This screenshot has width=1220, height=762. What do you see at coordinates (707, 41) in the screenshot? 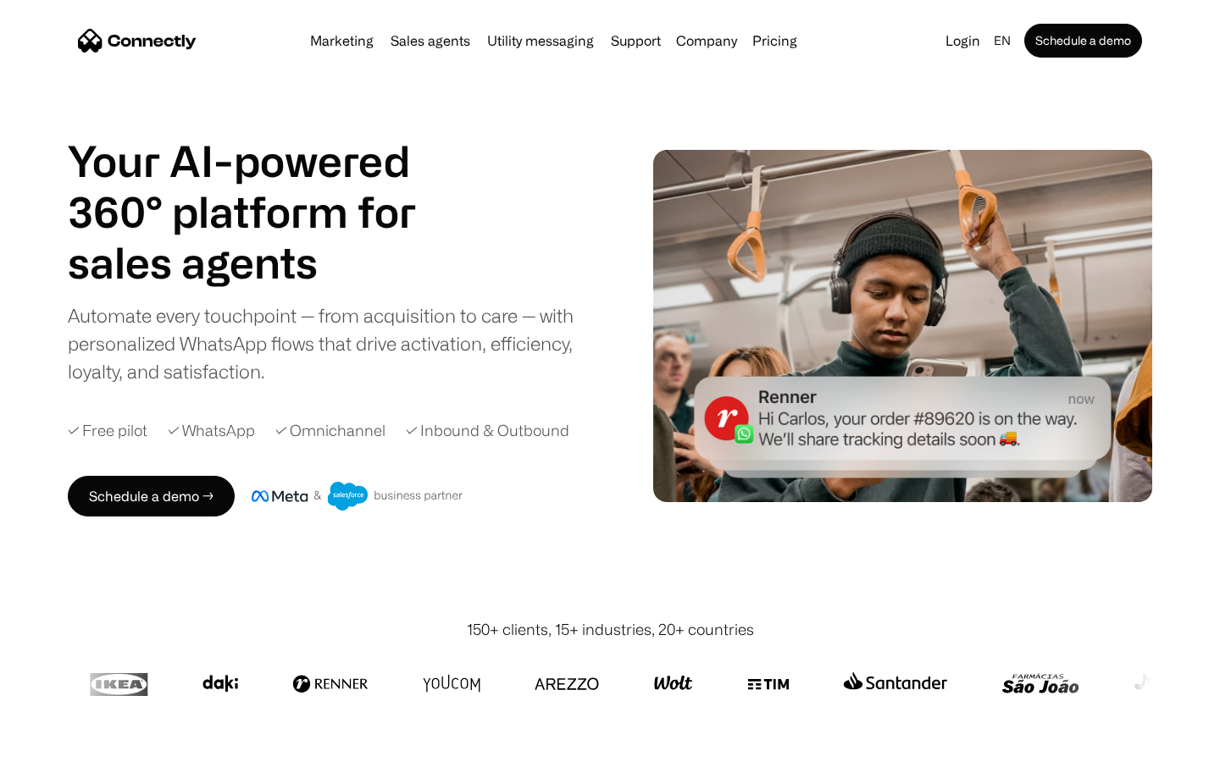
I see `div: Company` at bounding box center [707, 41].